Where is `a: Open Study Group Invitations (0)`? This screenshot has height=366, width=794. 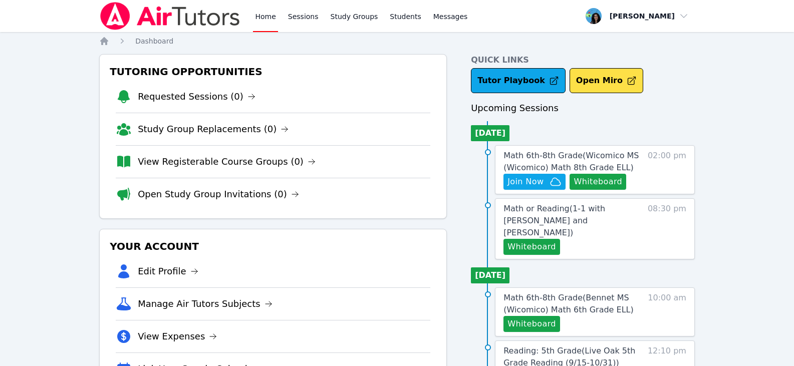 a: Open Study Group Invitations (0) is located at coordinates (218, 194).